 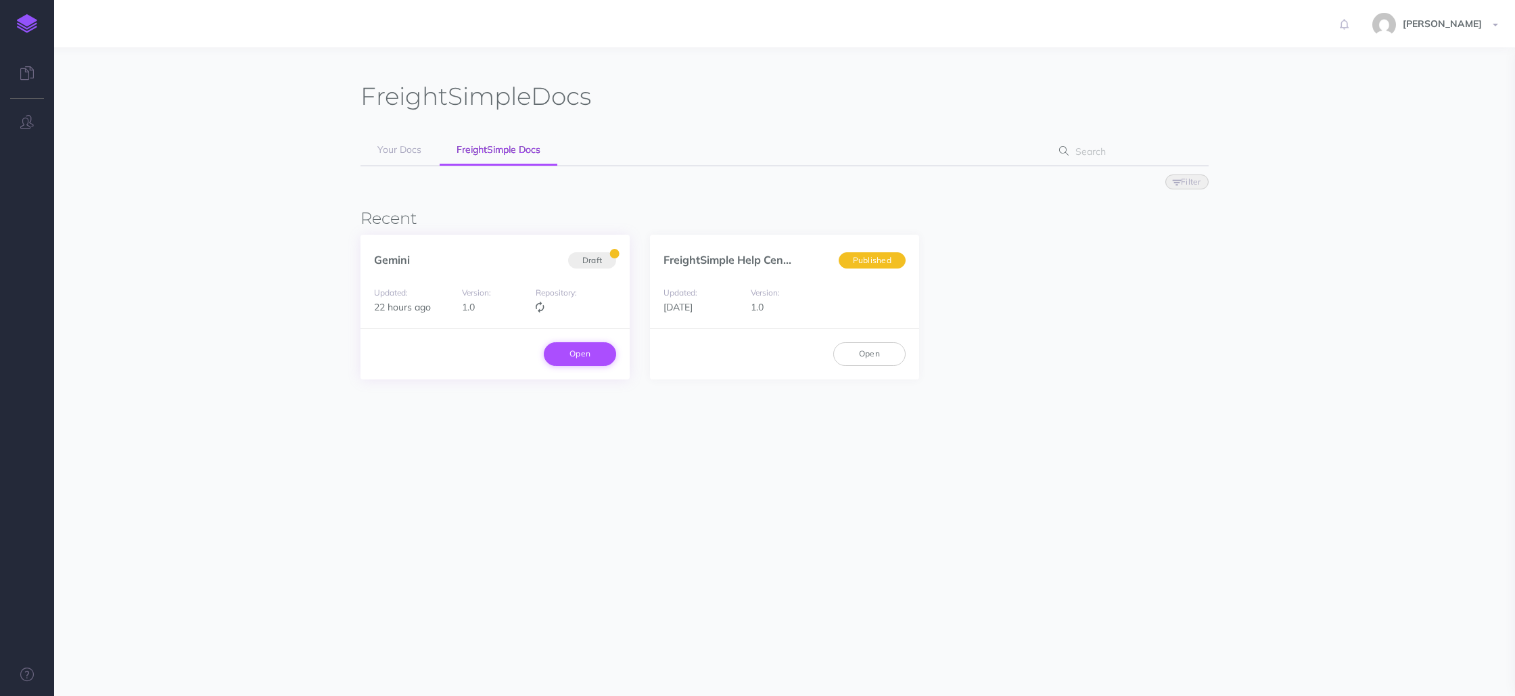 What do you see at coordinates (784, 219) in the screenshot?
I see `h3: Recent` at bounding box center [784, 219].